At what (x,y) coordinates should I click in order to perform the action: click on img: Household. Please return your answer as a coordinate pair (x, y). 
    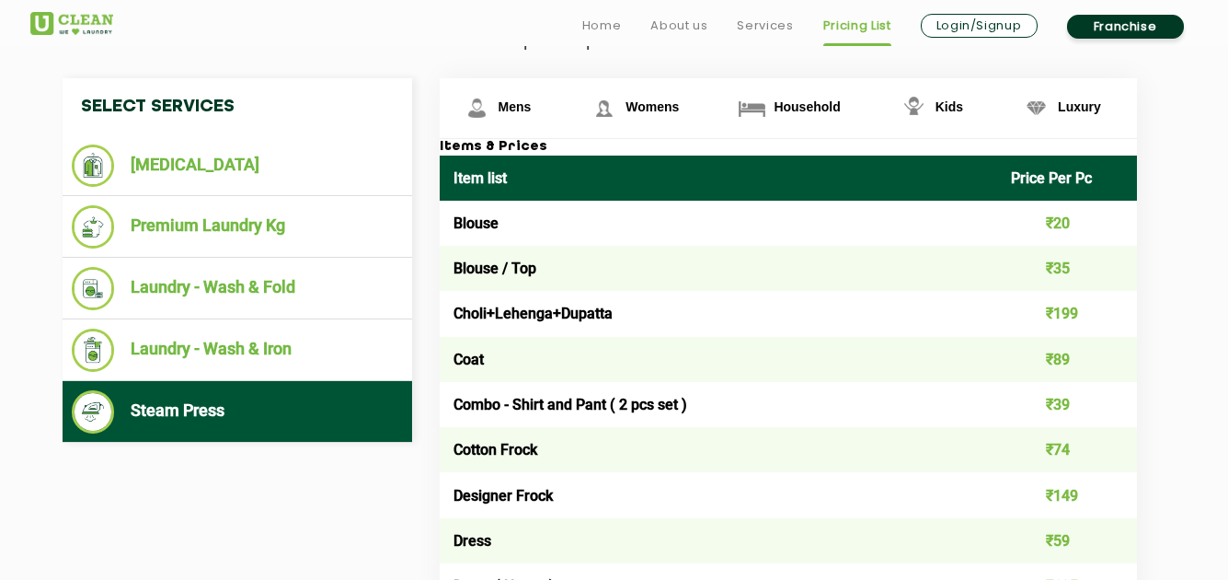
    Looking at the image, I should click on (752, 108).